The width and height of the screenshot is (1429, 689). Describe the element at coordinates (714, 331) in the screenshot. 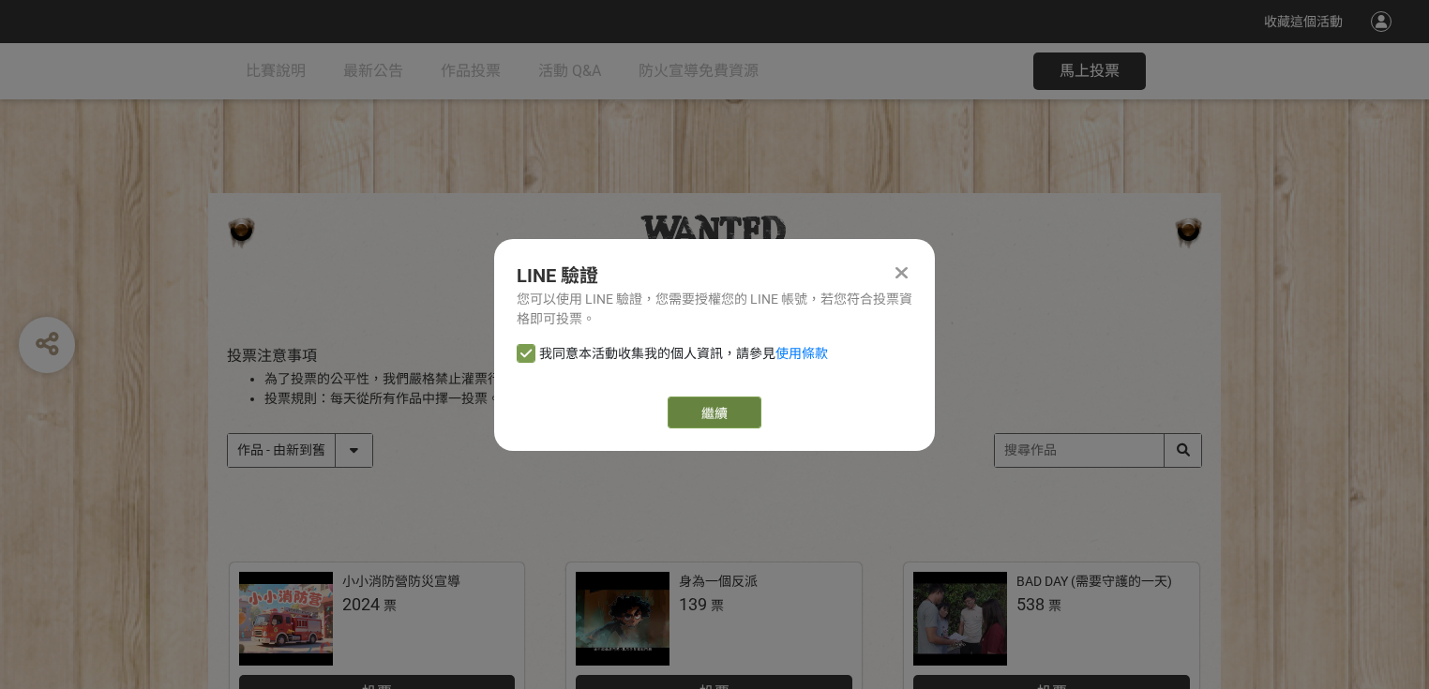

I see `h2: 投票列表` at that location.